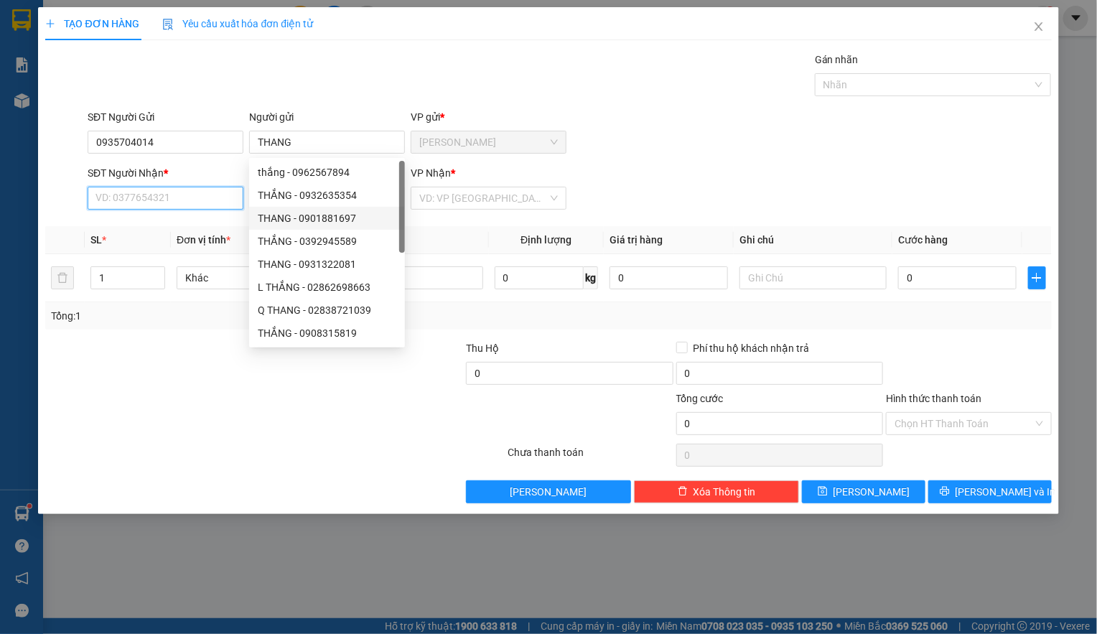 The image size is (1097, 634). What do you see at coordinates (923, 240) in the screenshot?
I see `span: Cước hàng` at bounding box center [923, 240].